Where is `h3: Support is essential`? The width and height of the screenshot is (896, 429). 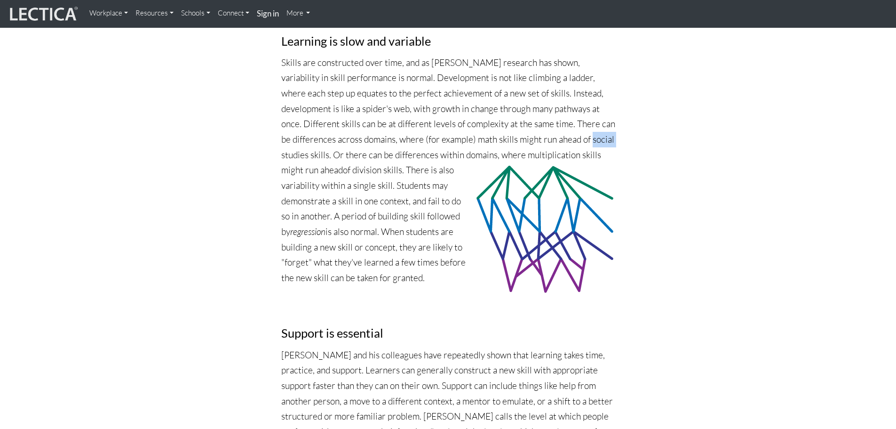 h3: Support is essential is located at coordinates (448, 333).